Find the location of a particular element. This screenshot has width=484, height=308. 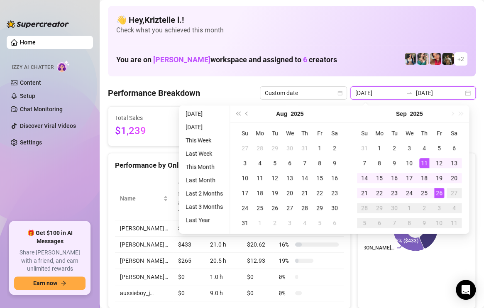

td: 2025-09-23 is located at coordinates (394, 193).